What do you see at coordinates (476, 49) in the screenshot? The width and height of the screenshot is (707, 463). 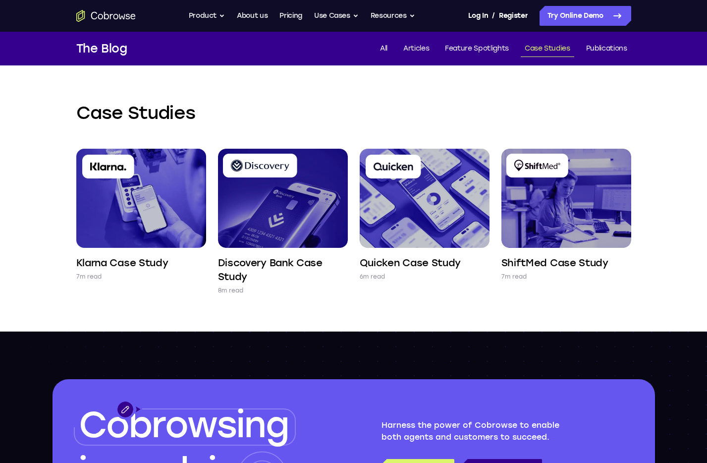 I see `a: Feature Spotlights` at bounding box center [476, 49].